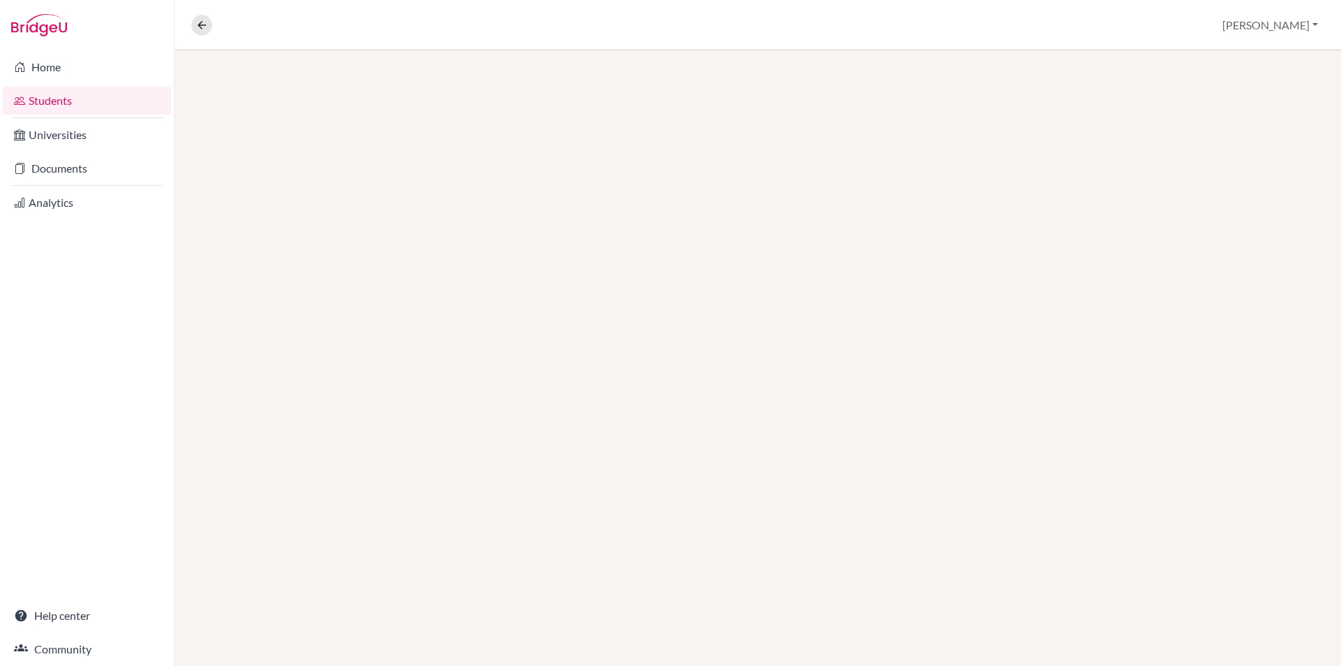 This screenshot has height=666, width=1341. Describe the element at coordinates (87, 203) in the screenshot. I see `a: Analytics` at that location.